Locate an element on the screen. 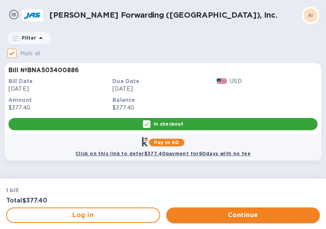  button: Log in is located at coordinates (83, 216).